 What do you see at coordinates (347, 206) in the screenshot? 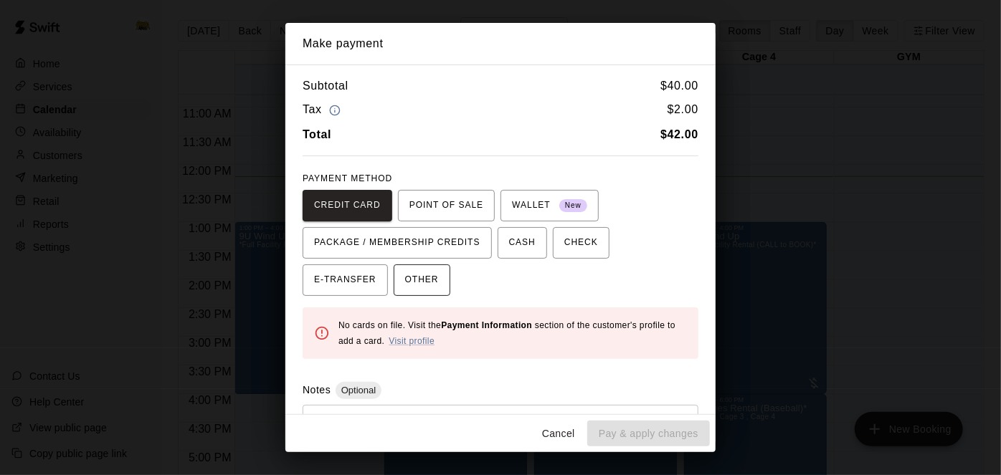
I see `button: CREDIT CARD` at bounding box center [347, 206].